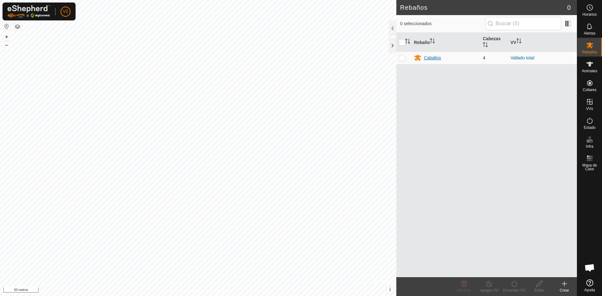 This screenshot has height=296, width=602. Describe the element at coordinates (184, 290) in the screenshot. I see `font: Política de Privacidad` at that location.